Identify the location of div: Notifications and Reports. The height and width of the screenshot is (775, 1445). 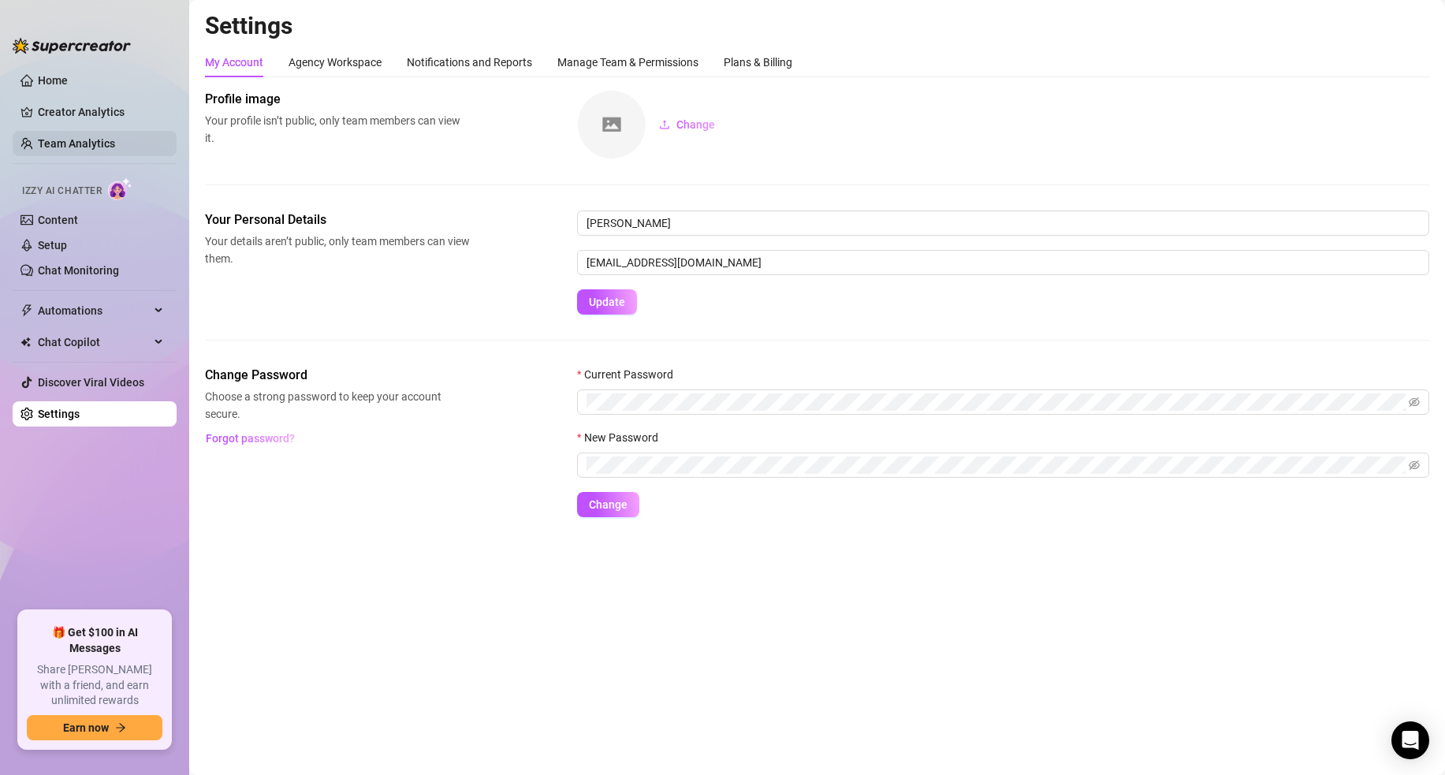
(469, 62).